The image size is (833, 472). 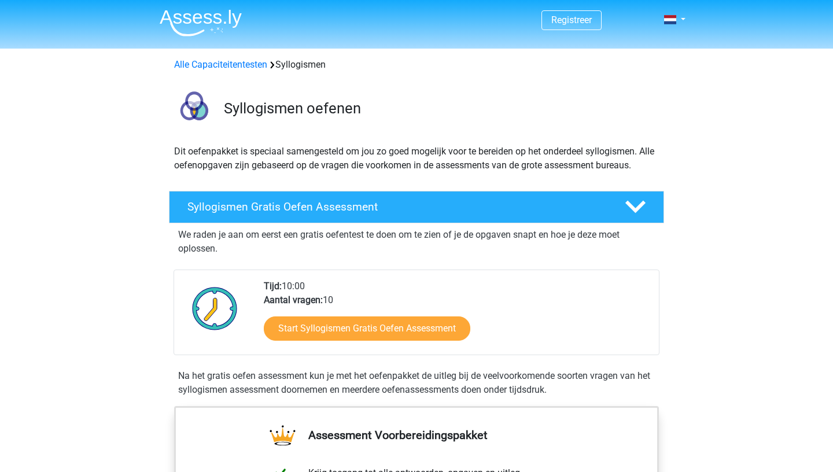 I want to click on div: Syllogismen, so click(x=417, y=65).